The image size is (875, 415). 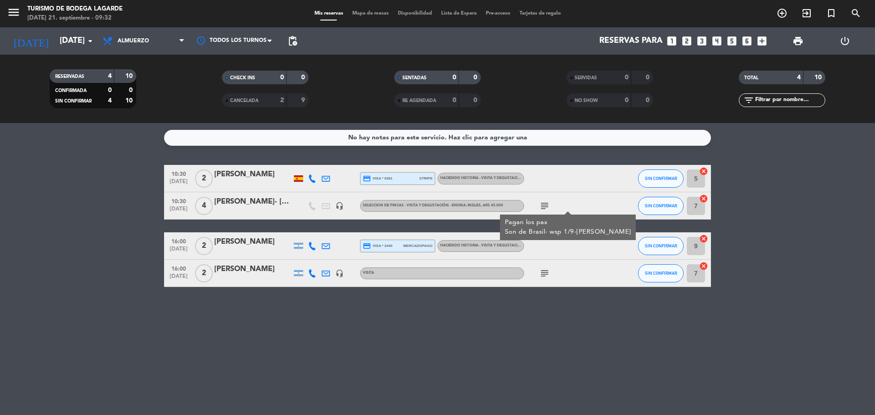 What do you see at coordinates (370, 13) in the screenshot?
I see `span: Mapa de mesas` at bounding box center [370, 13].